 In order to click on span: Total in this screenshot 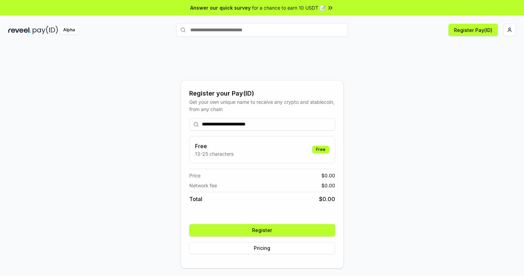, I will do `click(196, 199)`.